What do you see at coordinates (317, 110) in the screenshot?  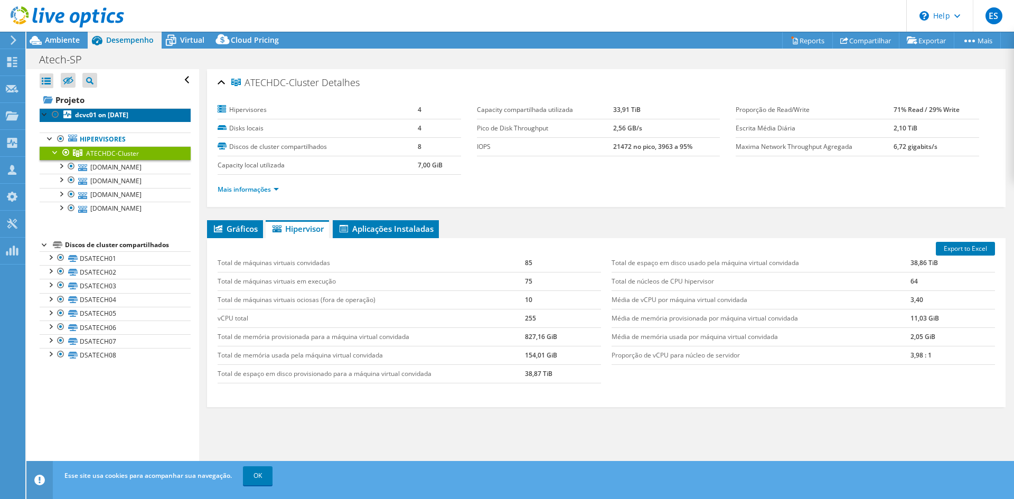 I see `label: Hipervisores` at bounding box center [317, 110].